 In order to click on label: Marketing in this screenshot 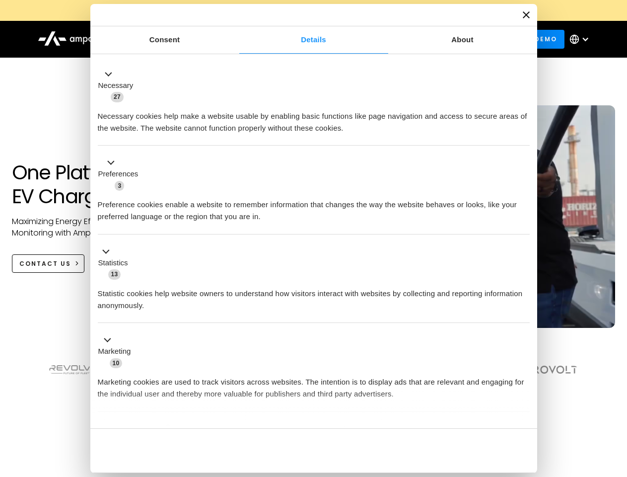, I will do `click(115, 351)`.